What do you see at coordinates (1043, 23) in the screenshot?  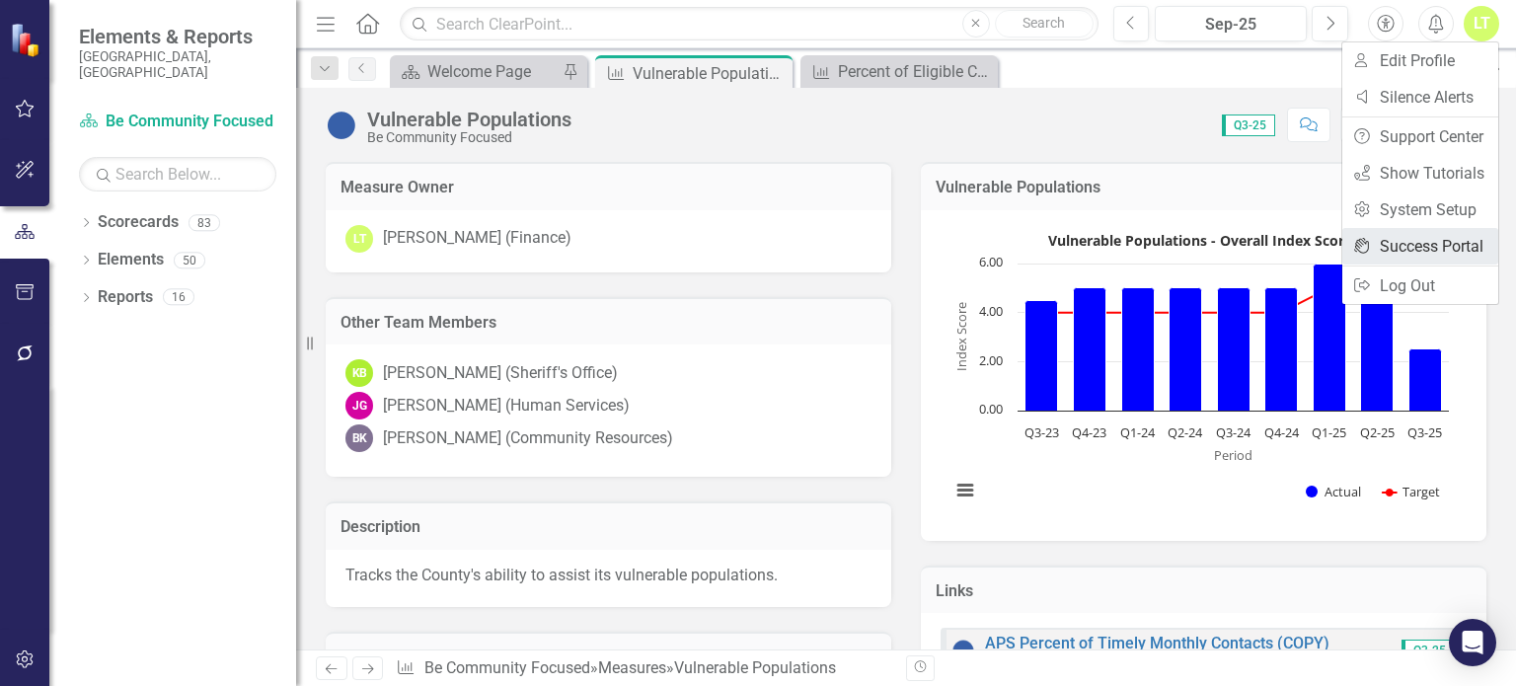 I see `span: Search` at bounding box center [1043, 23].